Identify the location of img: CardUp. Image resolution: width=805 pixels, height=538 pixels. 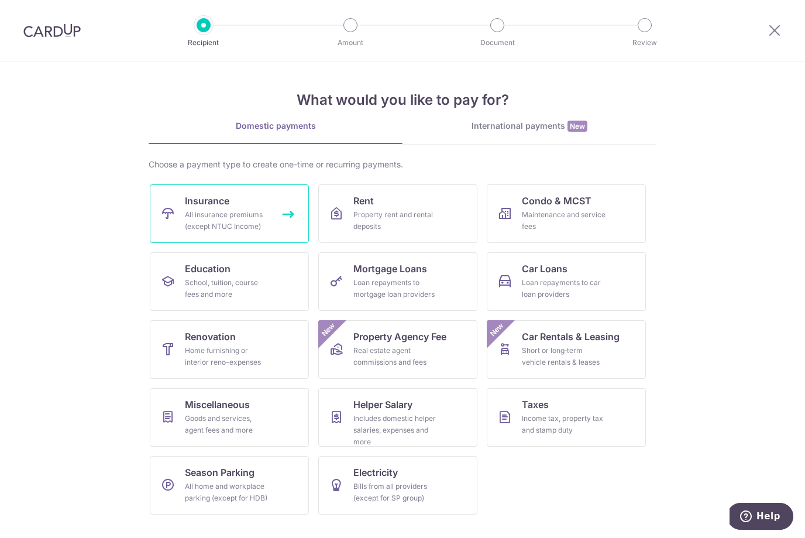
(52, 30).